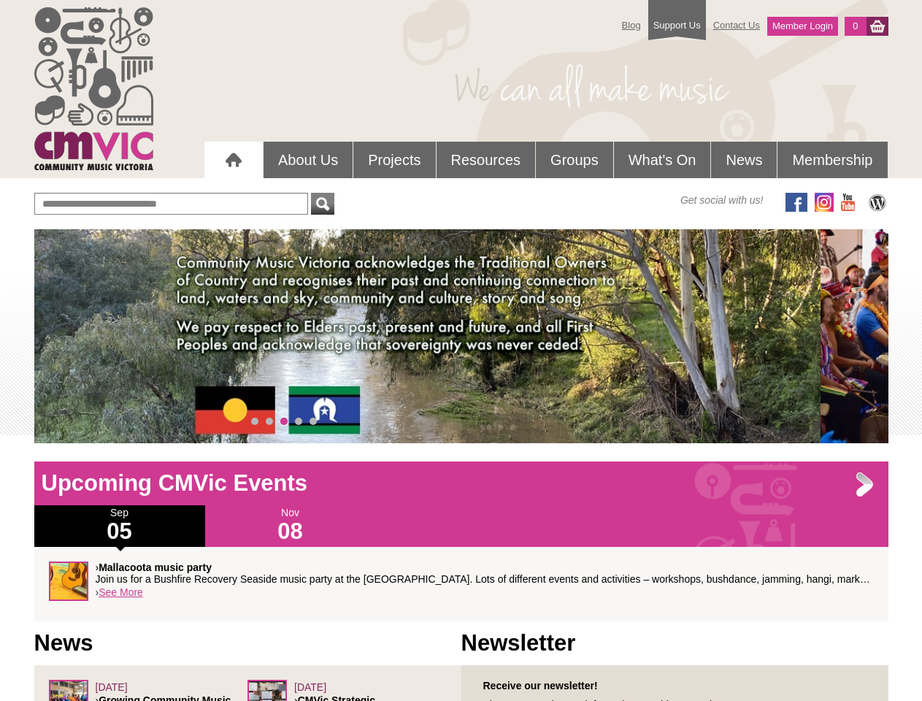 Image resolution: width=922 pixels, height=701 pixels. Describe the element at coordinates (155, 567) in the screenshot. I see `strong: Mallacoota music party` at that location.